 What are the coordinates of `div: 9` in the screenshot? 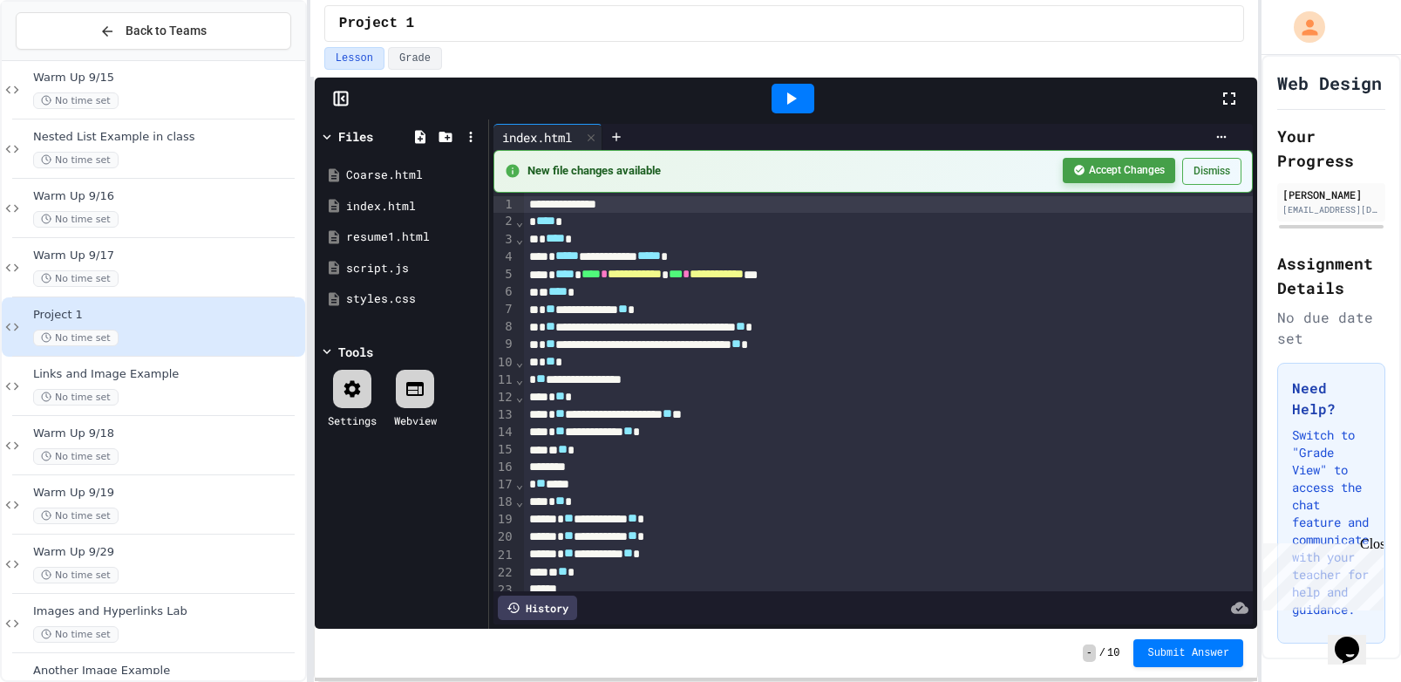 It's located at (504, 344).